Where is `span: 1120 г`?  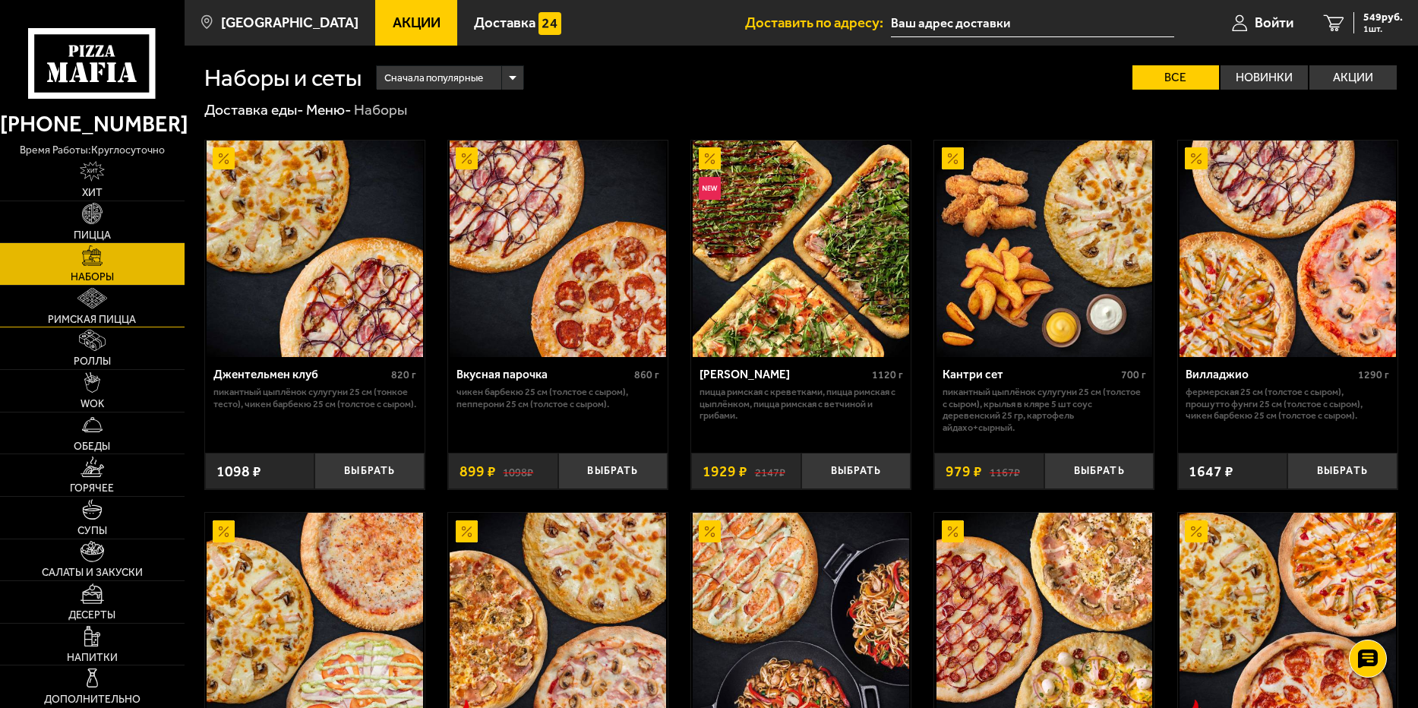 span: 1120 г is located at coordinates (887, 375).